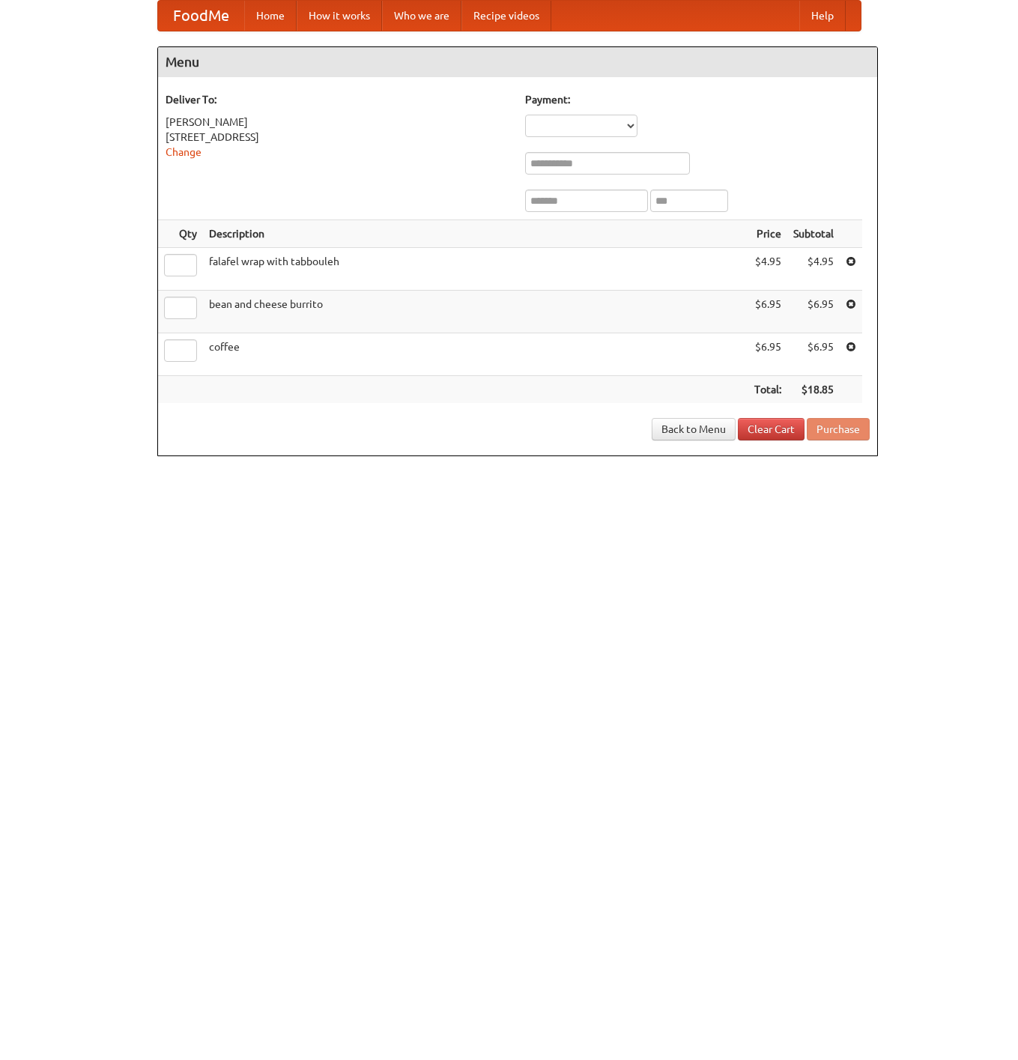 Image resolution: width=1018 pixels, height=1060 pixels. Describe the element at coordinates (476, 269) in the screenshot. I see `td: falafel wrap with tabbouleh` at that location.